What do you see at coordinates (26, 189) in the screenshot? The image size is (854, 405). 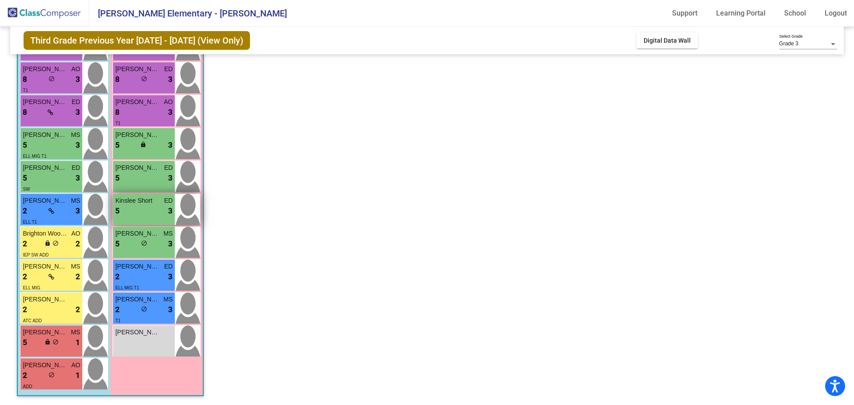 I see `span: SW` at bounding box center [26, 189].